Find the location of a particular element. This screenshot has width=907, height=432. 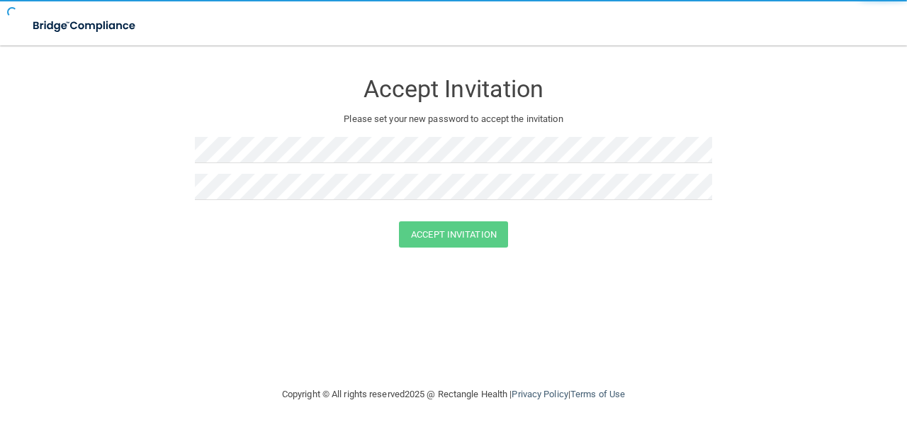

h3: Accept Invitation is located at coordinates (454, 89).